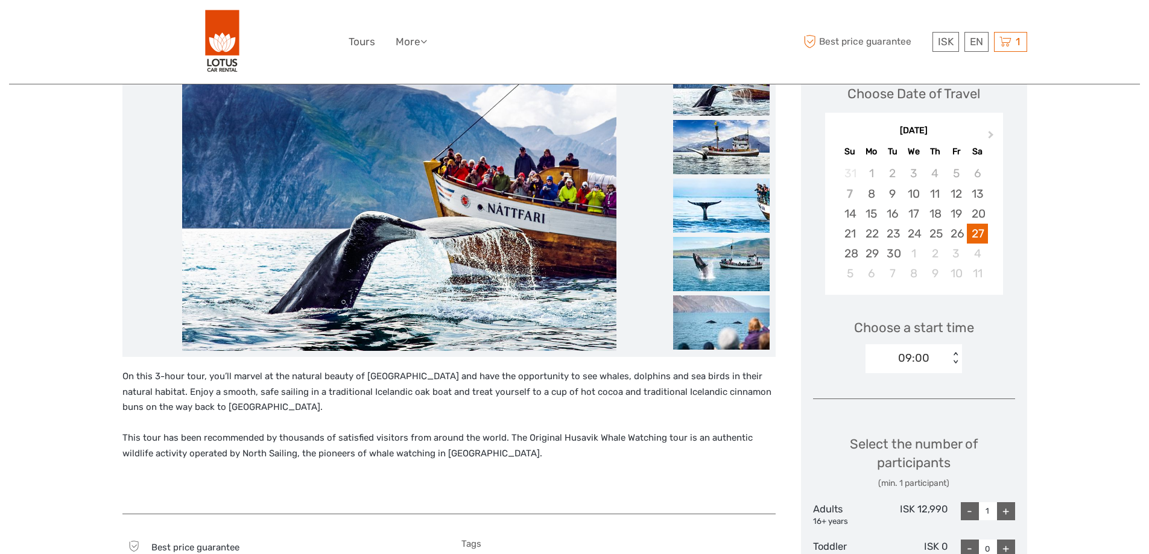  I want to click on div: (min. 1 participant), so click(914, 484).